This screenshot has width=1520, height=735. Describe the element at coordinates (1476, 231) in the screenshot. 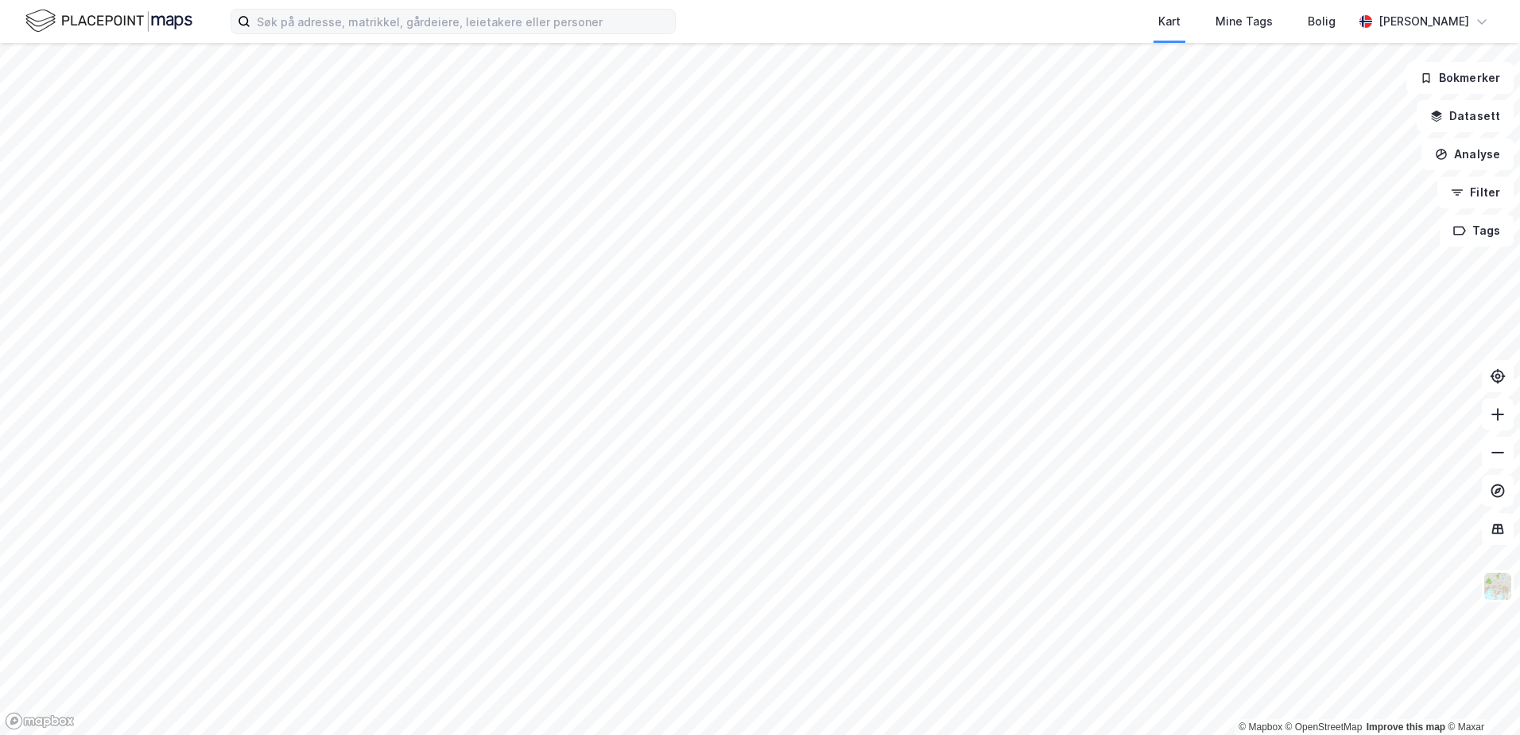

I see `button: Tags` at that location.